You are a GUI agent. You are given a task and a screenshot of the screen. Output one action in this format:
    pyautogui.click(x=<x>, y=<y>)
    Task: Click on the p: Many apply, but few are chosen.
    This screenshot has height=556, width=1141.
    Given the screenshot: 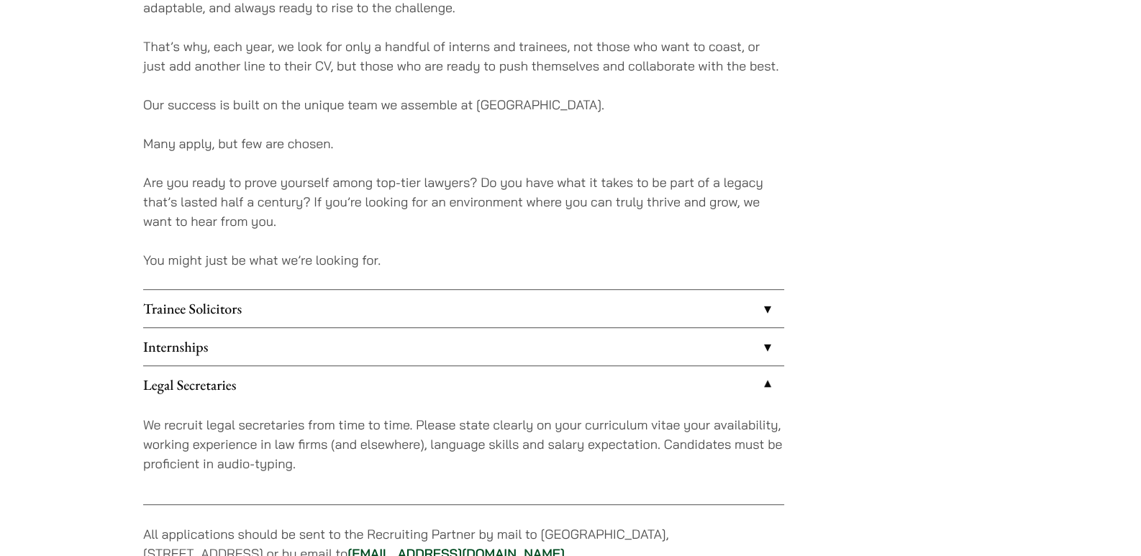 What is the action you would take?
    pyautogui.click(x=463, y=143)
    